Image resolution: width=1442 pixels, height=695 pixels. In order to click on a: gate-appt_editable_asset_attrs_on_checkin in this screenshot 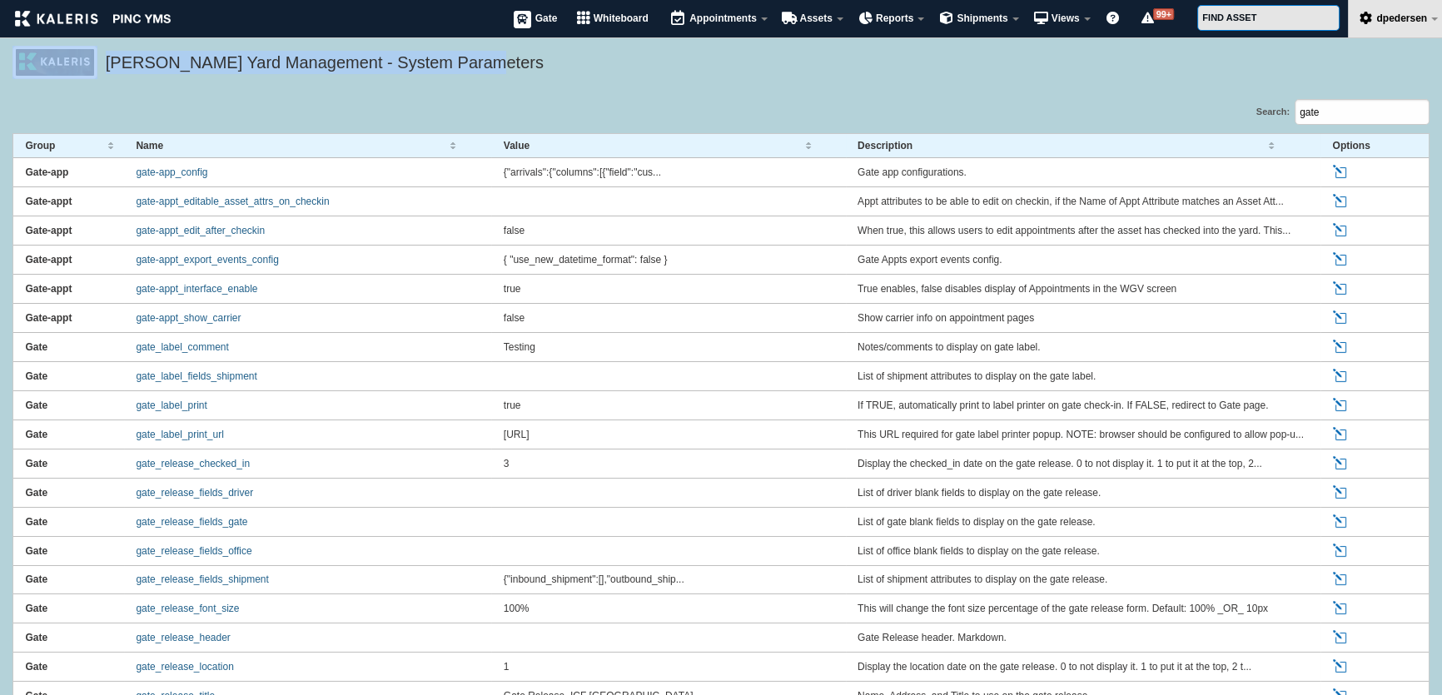, I will do `click(232, 202)`.